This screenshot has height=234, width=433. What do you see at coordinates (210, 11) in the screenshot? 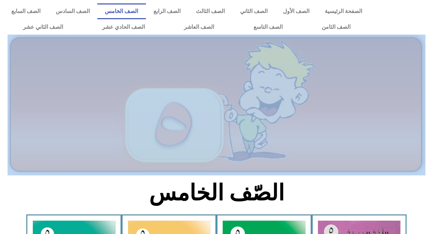
I see `a: الصف الثالث` at bounding box center [210, 11].